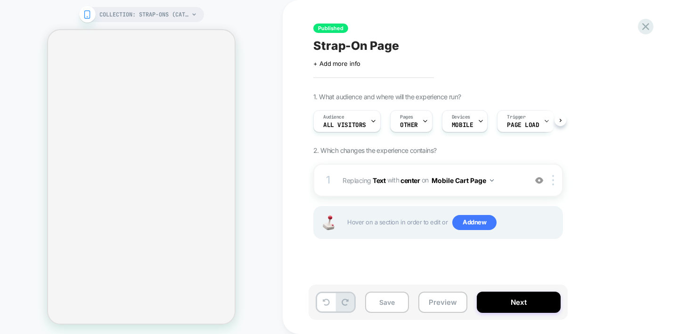 This screenshot has height=334, width=677. I want to click on button: Save, so click(387, 302).